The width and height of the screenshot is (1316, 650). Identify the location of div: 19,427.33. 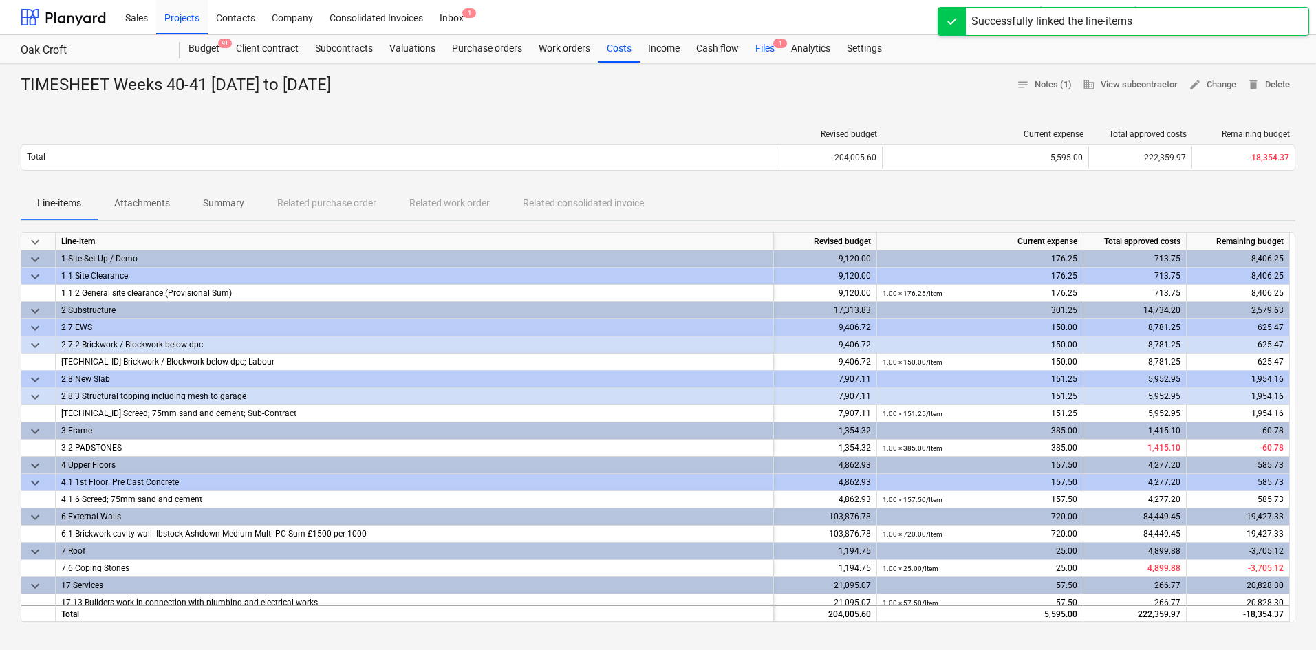
(1238, 516).